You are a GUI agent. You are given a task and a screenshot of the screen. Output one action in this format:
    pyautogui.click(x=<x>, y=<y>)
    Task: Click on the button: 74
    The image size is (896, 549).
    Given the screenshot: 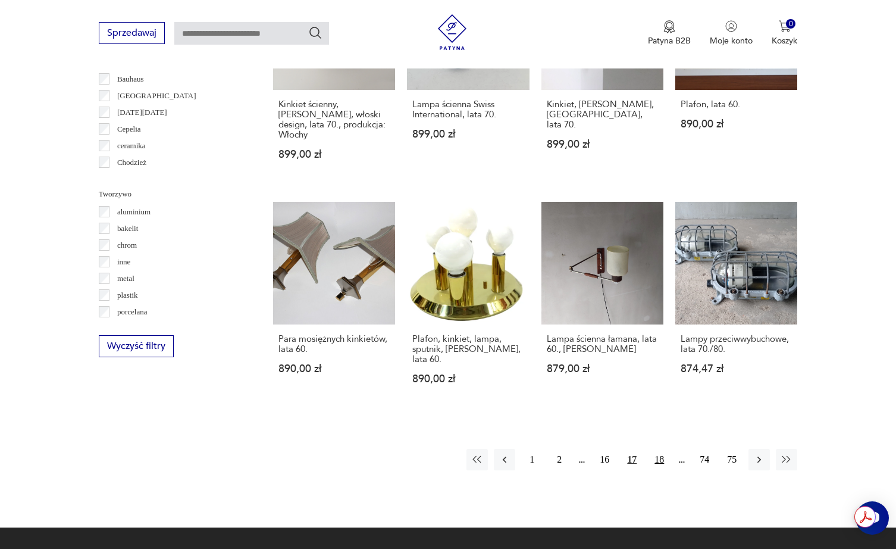 What is the action you would take?
    pyautogui.click(x=705, y=460)
    